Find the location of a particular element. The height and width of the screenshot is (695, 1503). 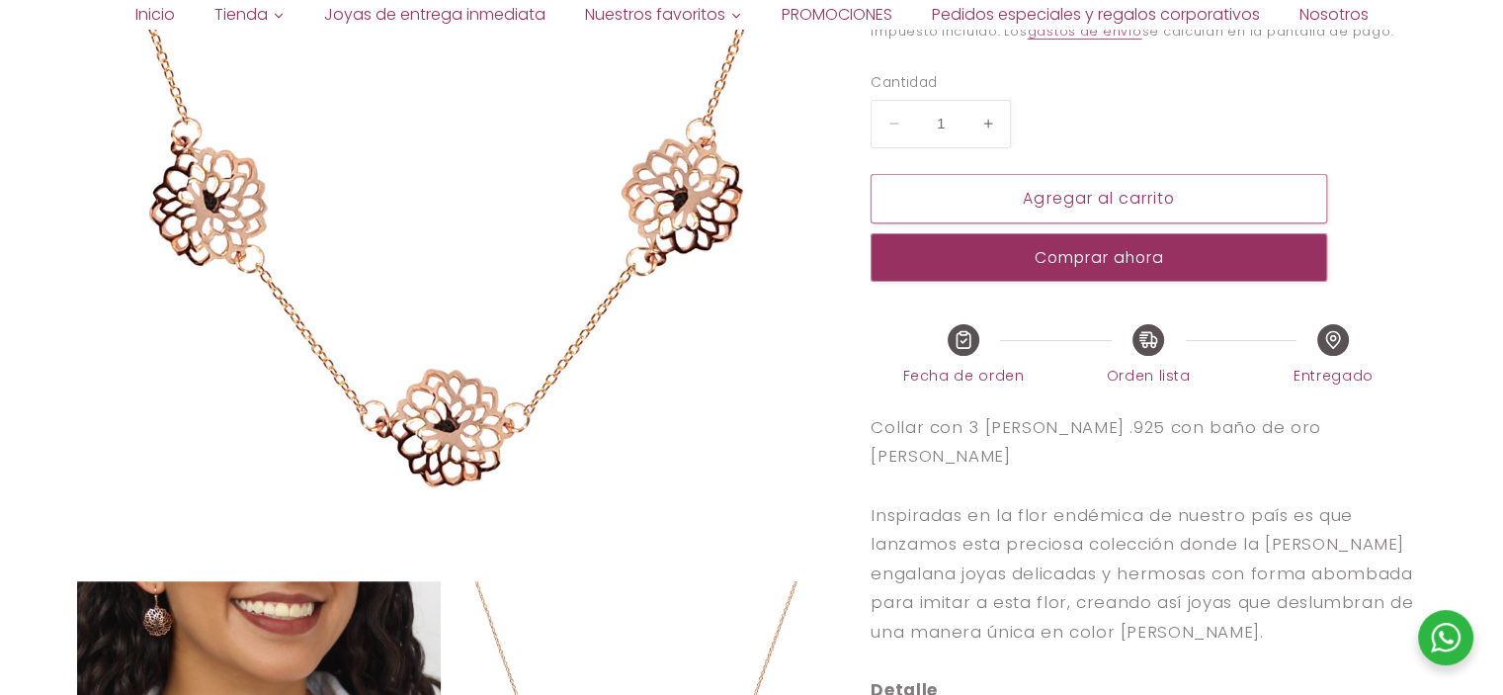

span: Fecha de orden is located at coordinates (963, 376).